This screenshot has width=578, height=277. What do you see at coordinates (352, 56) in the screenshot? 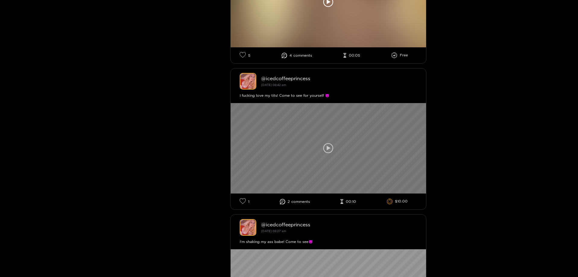
I see `li: 00:05` at bounding box center [352, 56].